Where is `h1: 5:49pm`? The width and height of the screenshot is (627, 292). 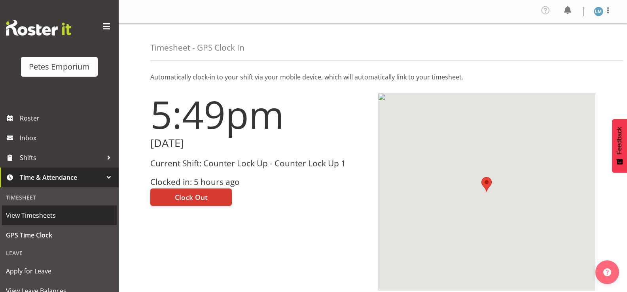
h1: 5:49pm is located at coordinates (259, 114).